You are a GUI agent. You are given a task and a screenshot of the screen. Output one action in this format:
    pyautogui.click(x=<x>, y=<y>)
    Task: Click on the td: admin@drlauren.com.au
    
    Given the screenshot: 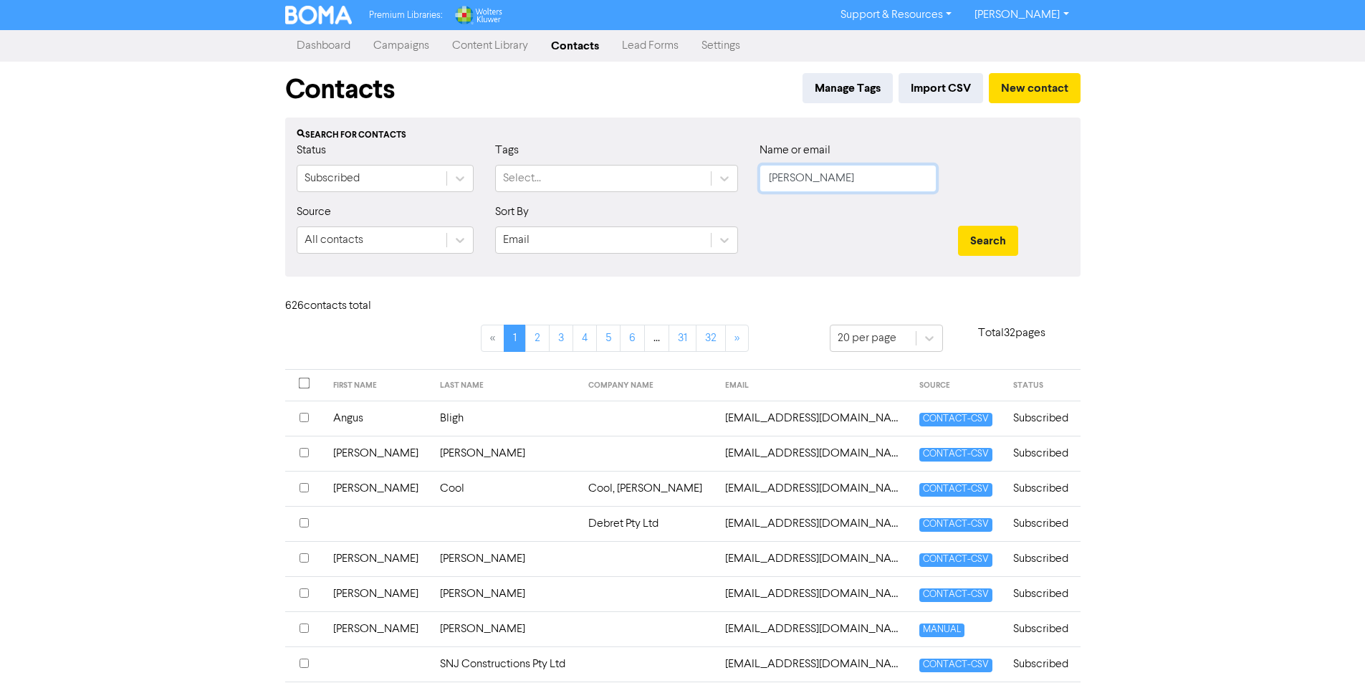 What is the action you would take?
    pyautogui.click(x=813, y=558)
    